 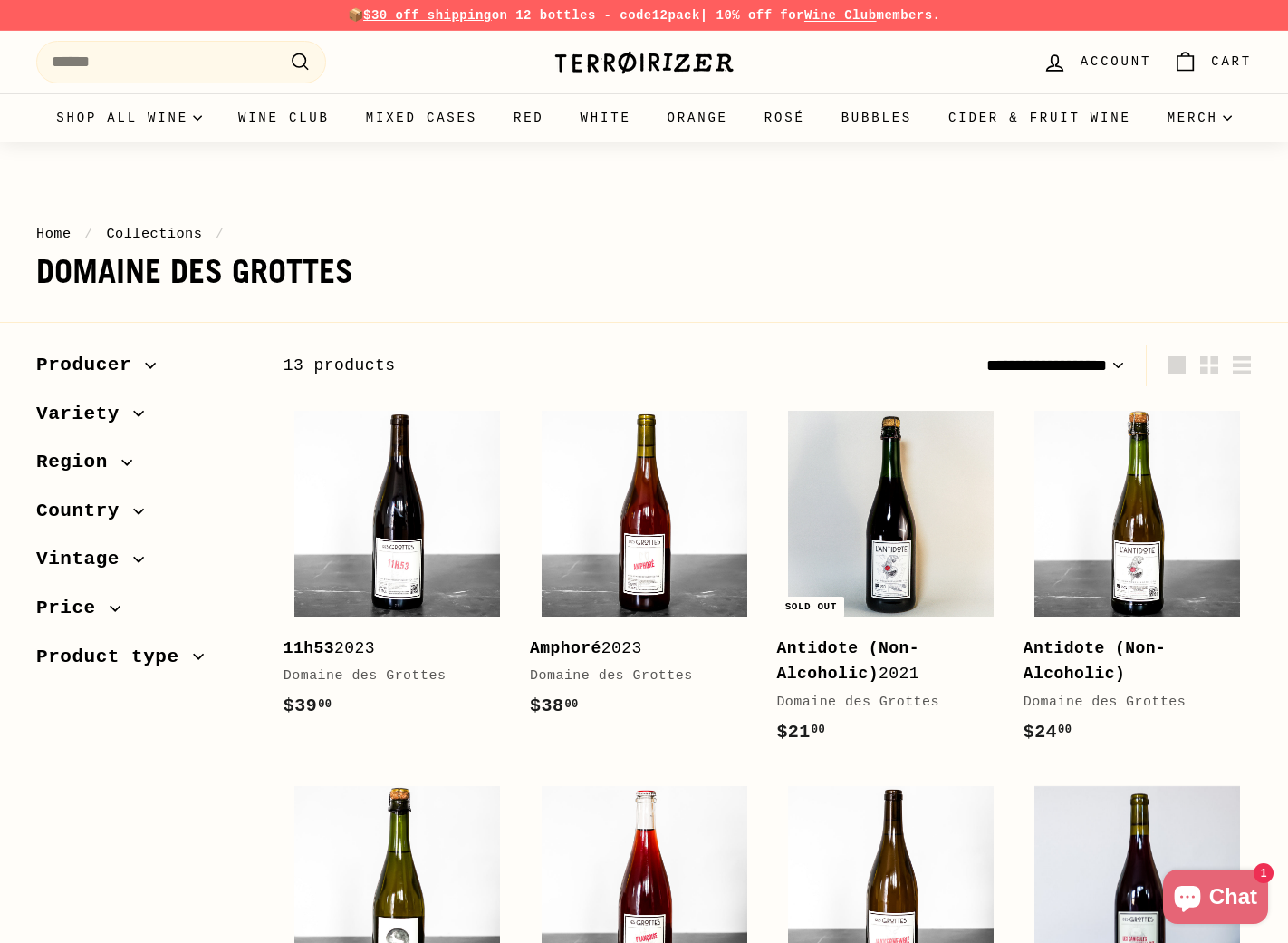 What do you see at coordinates (1138, 582) in the screenshot?
I see `a: Antidote (Non-Alcoholic) Domaine des Grottes` at bounding box center [1138, 582].